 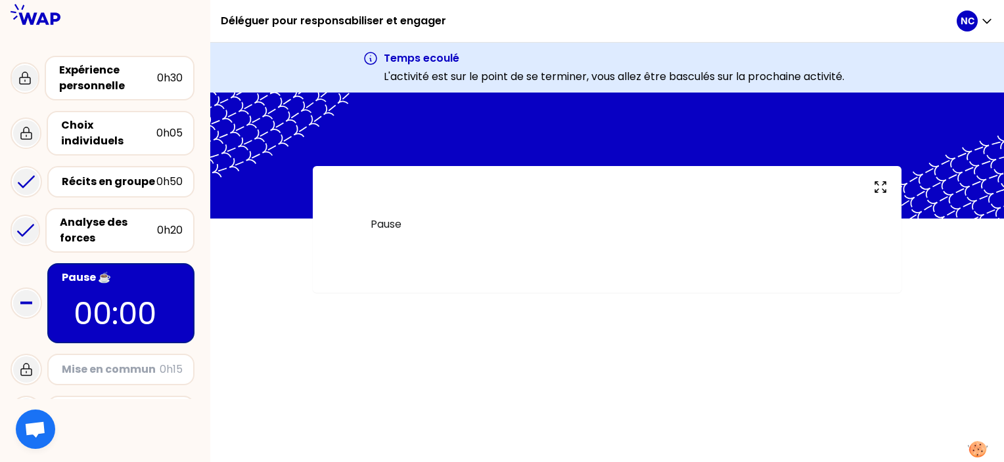 What do you see at coordinates (975, 21) in the screenshot?
I see `button: NC` at bounding box center [975, 21].